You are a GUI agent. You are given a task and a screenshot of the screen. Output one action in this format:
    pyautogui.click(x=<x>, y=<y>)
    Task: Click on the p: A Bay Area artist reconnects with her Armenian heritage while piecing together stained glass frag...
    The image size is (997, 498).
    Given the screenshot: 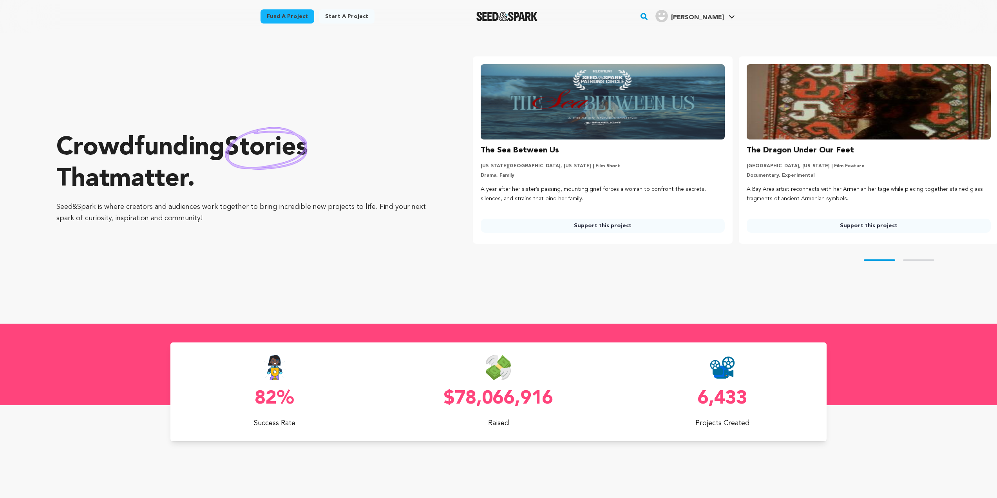 What is the action you would take?
    pyautogui.click(x=869, y=194)
    